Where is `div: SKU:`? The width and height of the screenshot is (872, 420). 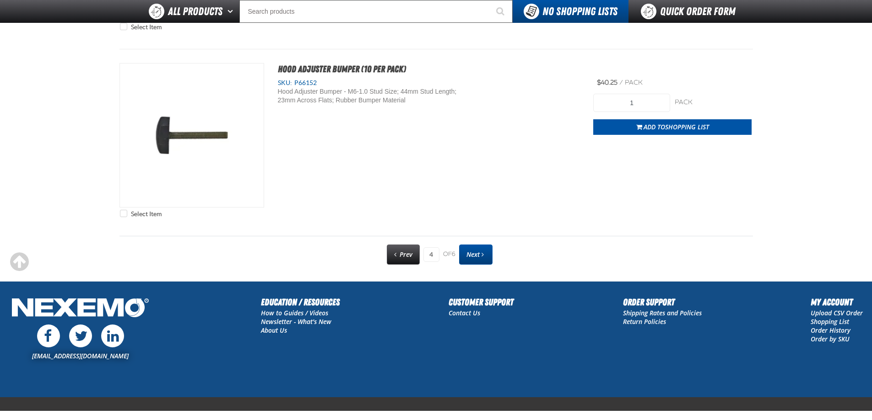 div: SKU: is located at coordinates (429, 83).